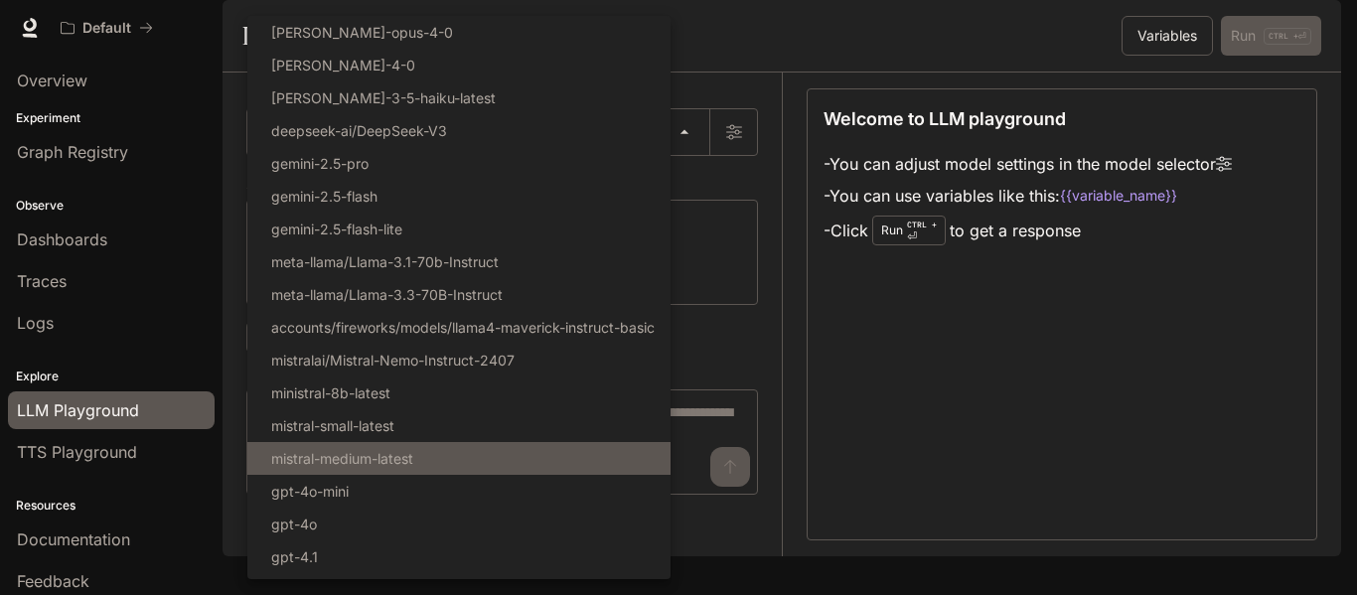 The height and width of the screenshot is (595, 1357). What do you see at coordinates (324, 196) in the screenshot?
I see `p: gemini-2.5-flash` at bounding box center [324, 196].